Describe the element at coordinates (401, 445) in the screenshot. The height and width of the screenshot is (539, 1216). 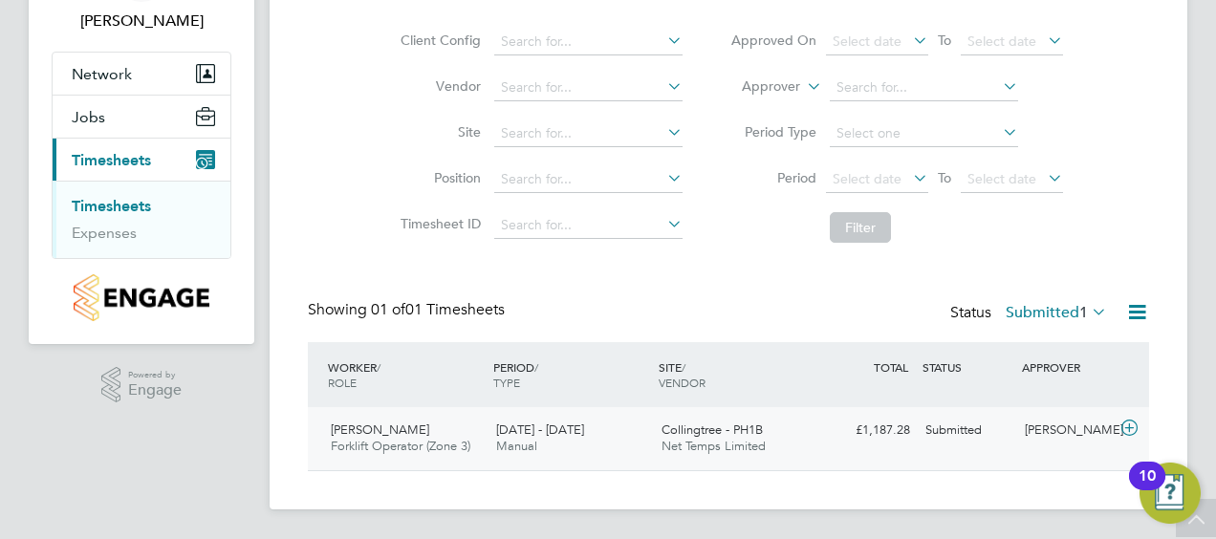
I see `span: Forklift Operator (Zone 3)` at that location.